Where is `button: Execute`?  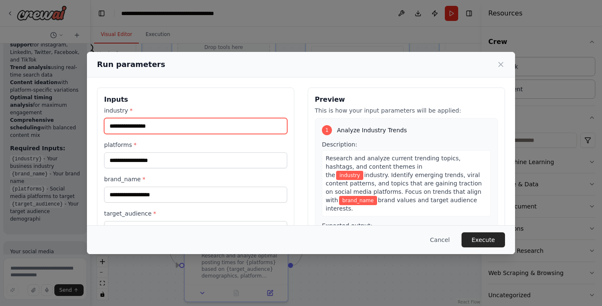
button: Execute is located at coordinates (484, 240).